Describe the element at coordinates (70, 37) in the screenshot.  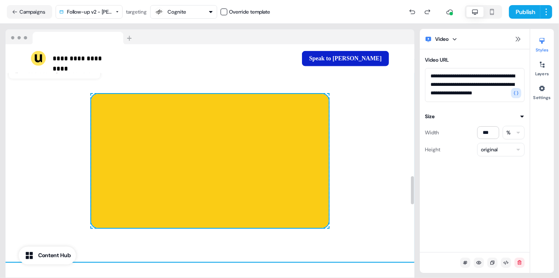
I see `img: Browser topbar` at that location.